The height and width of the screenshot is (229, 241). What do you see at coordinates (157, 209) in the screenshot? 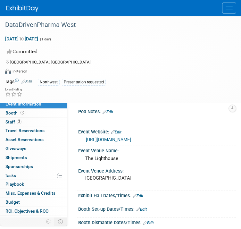
I see `div: Booth Set-up Dates/Times:` at bounding box center [157, 209].